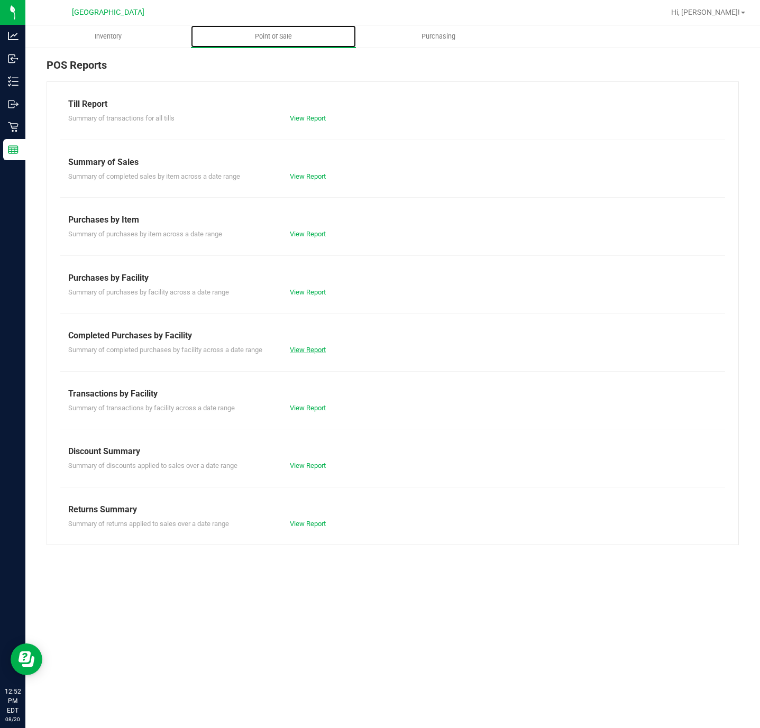 The width and height of the screenshot is (760, 728). I want to click on span: Summary of transactions for all tills, so click(121, 118).